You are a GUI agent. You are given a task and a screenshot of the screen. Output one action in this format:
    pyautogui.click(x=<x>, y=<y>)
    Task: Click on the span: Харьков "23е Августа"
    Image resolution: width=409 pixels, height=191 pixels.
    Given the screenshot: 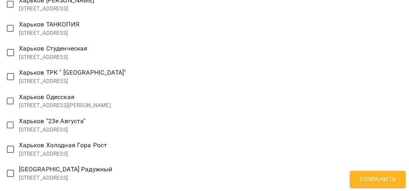 What is the action you would take?
    pyautogui.click(x=52, y=121)
    